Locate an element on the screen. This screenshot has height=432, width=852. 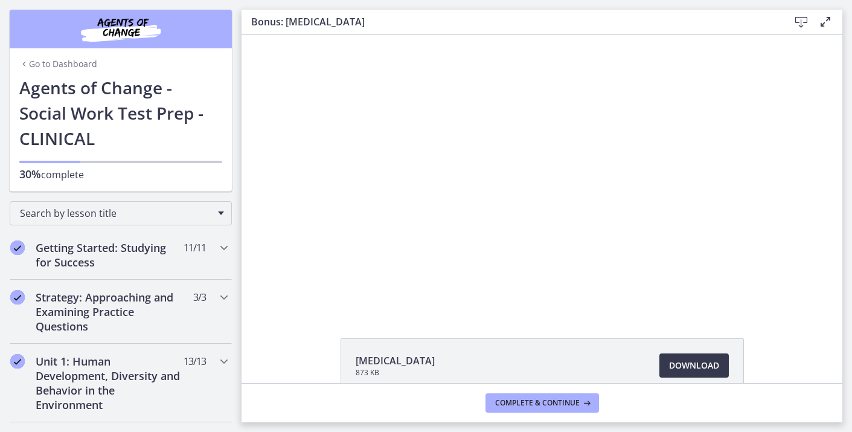
span: Download is located at coordinates (694, 365).